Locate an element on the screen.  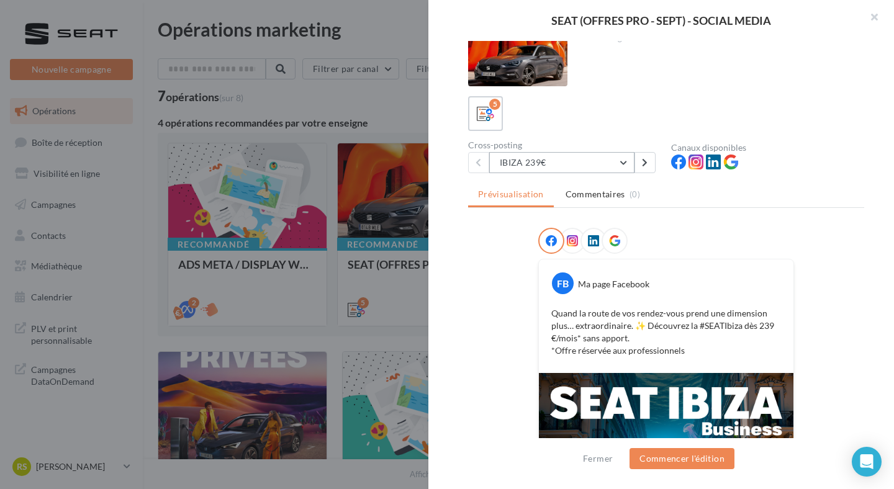
span: (0) is located at coordinates (634, 194).